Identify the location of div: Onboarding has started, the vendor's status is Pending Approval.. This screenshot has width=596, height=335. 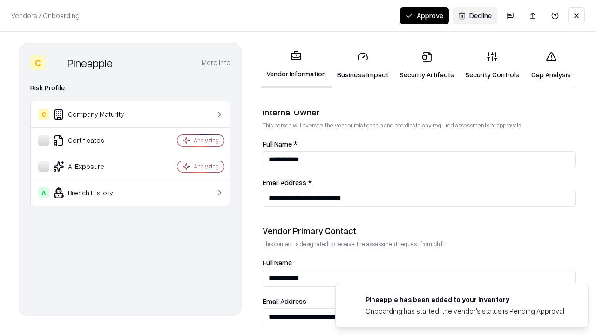
(466, 311).